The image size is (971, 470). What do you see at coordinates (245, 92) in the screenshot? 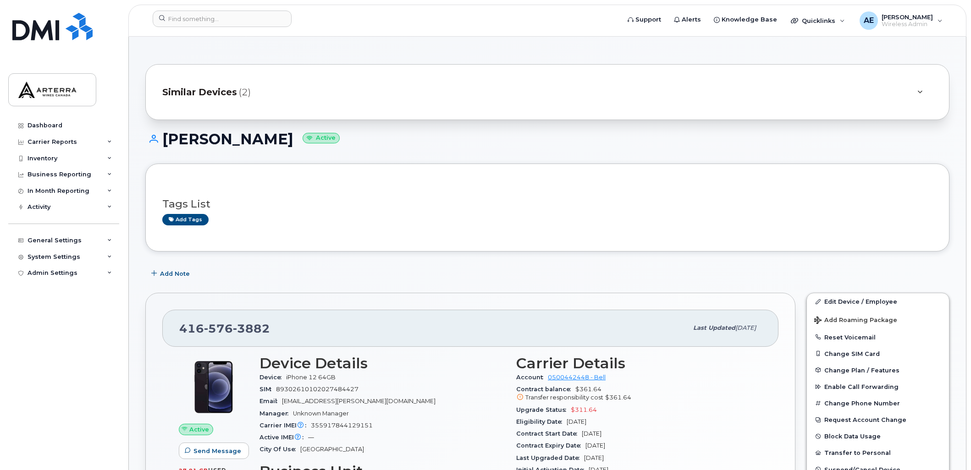
I see `span: (2)` at bounding box center [245, 92].